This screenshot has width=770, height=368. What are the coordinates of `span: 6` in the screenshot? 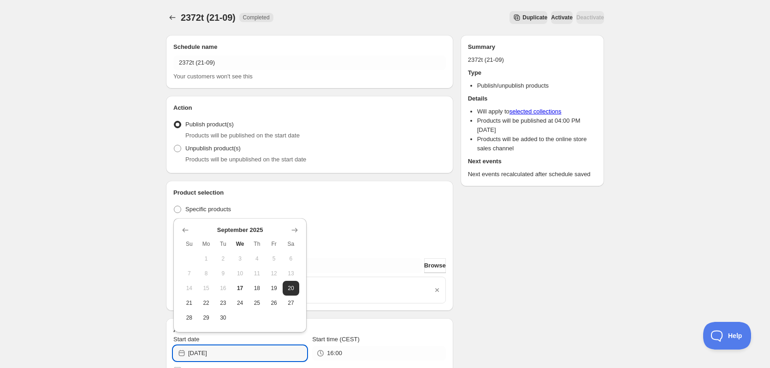 It's located at (291, 259).